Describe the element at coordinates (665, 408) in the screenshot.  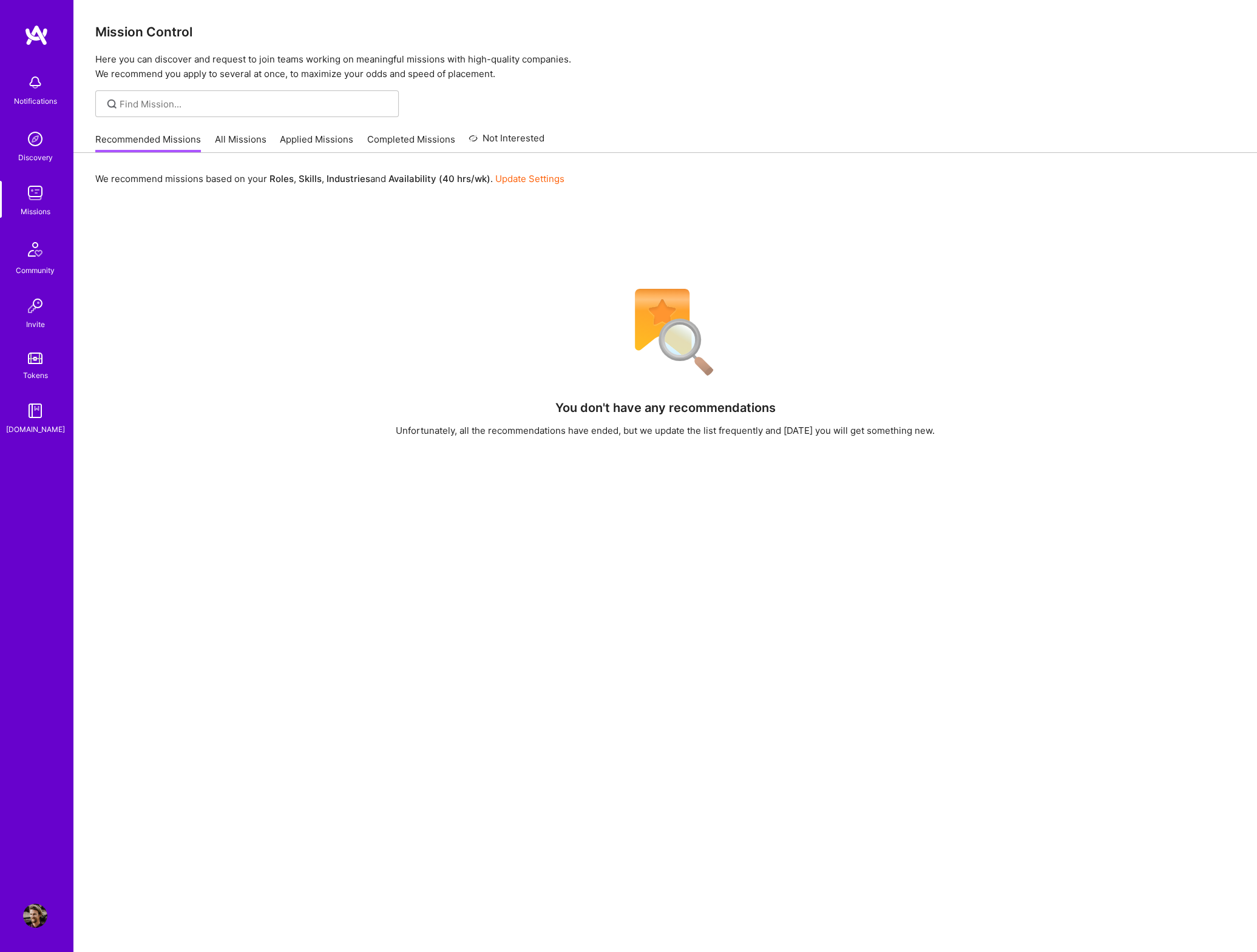
I see `h4: You don't have any recommendations` at that location.